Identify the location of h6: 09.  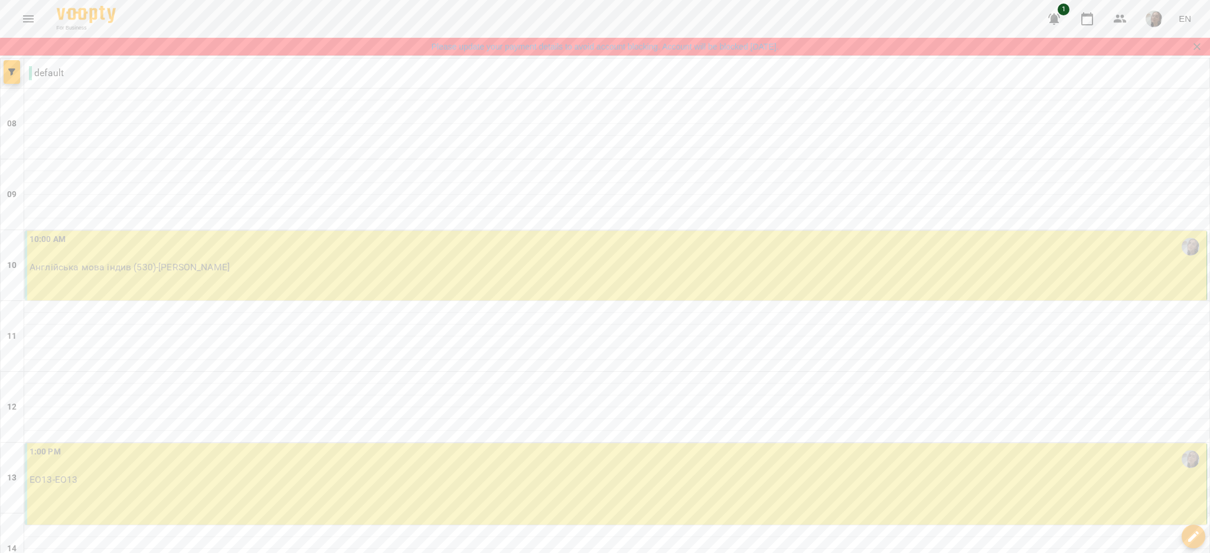
(12, 195).